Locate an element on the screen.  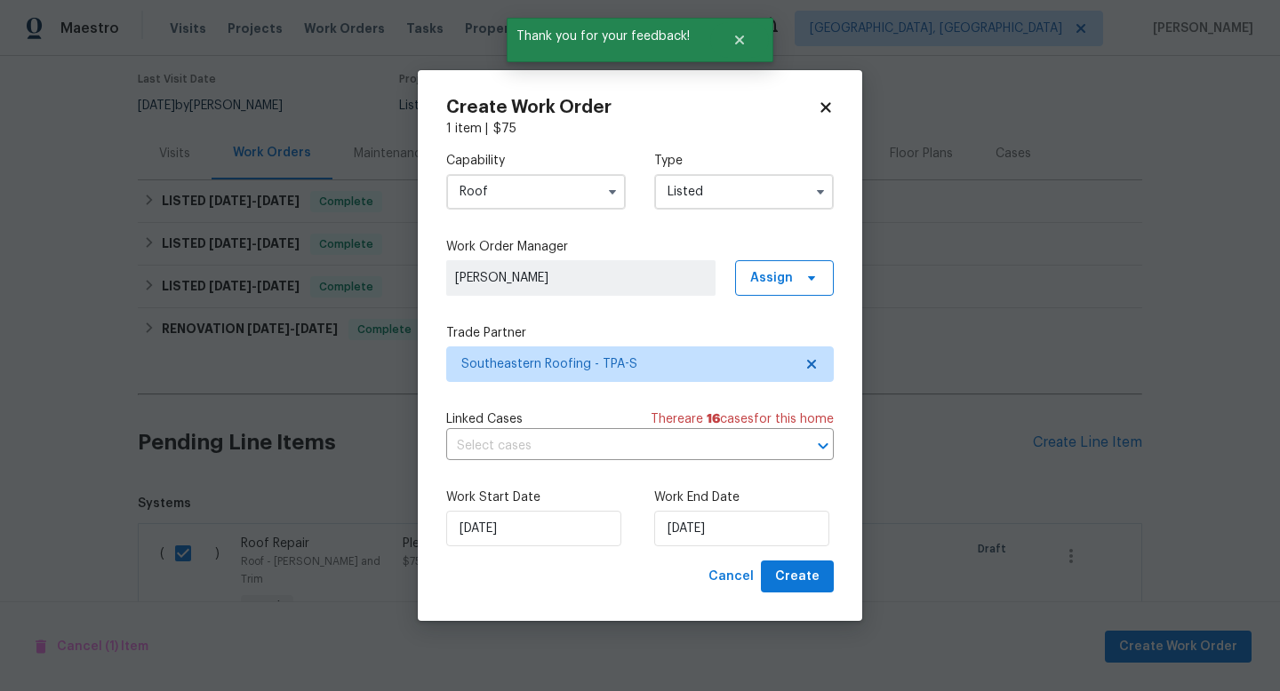
button: Open is located at coordinates (823, 446).